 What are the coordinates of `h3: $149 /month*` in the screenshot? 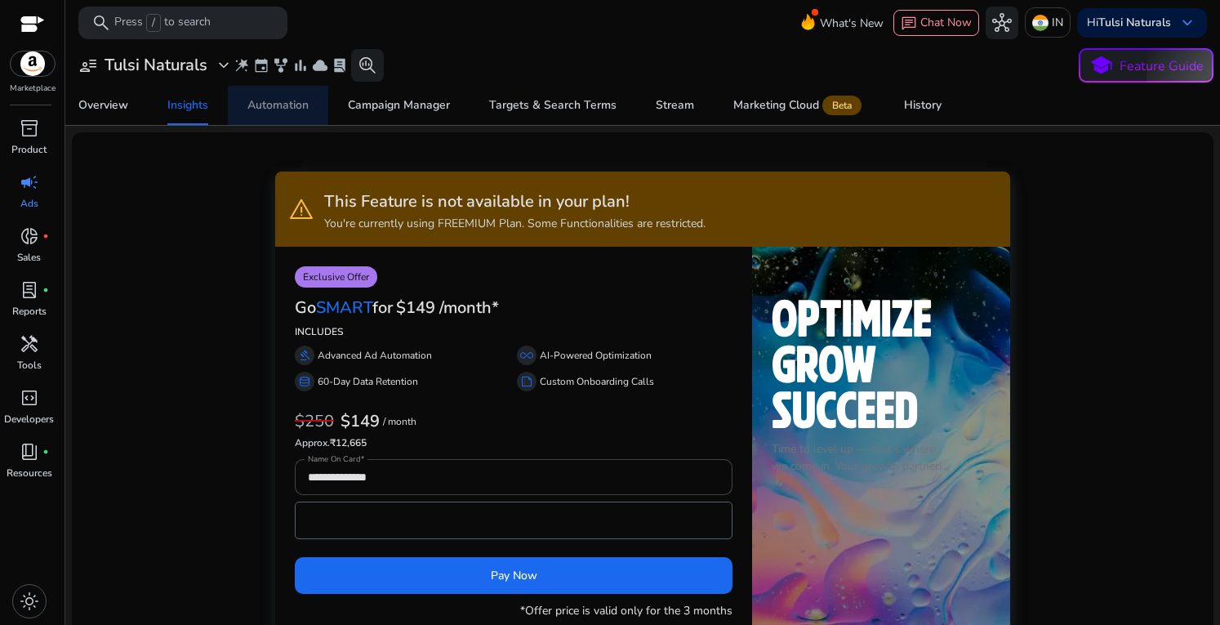 It's located at (447, 308).